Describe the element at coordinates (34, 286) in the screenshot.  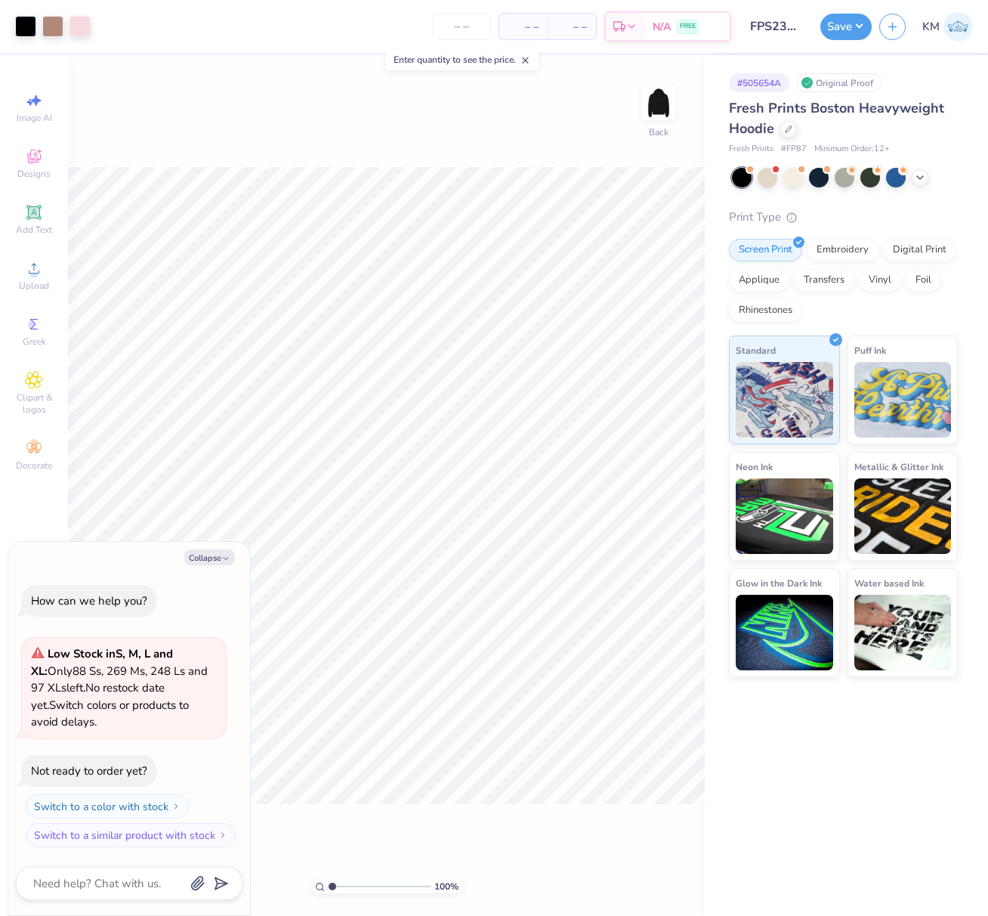
I see `span: Upload` at that location.